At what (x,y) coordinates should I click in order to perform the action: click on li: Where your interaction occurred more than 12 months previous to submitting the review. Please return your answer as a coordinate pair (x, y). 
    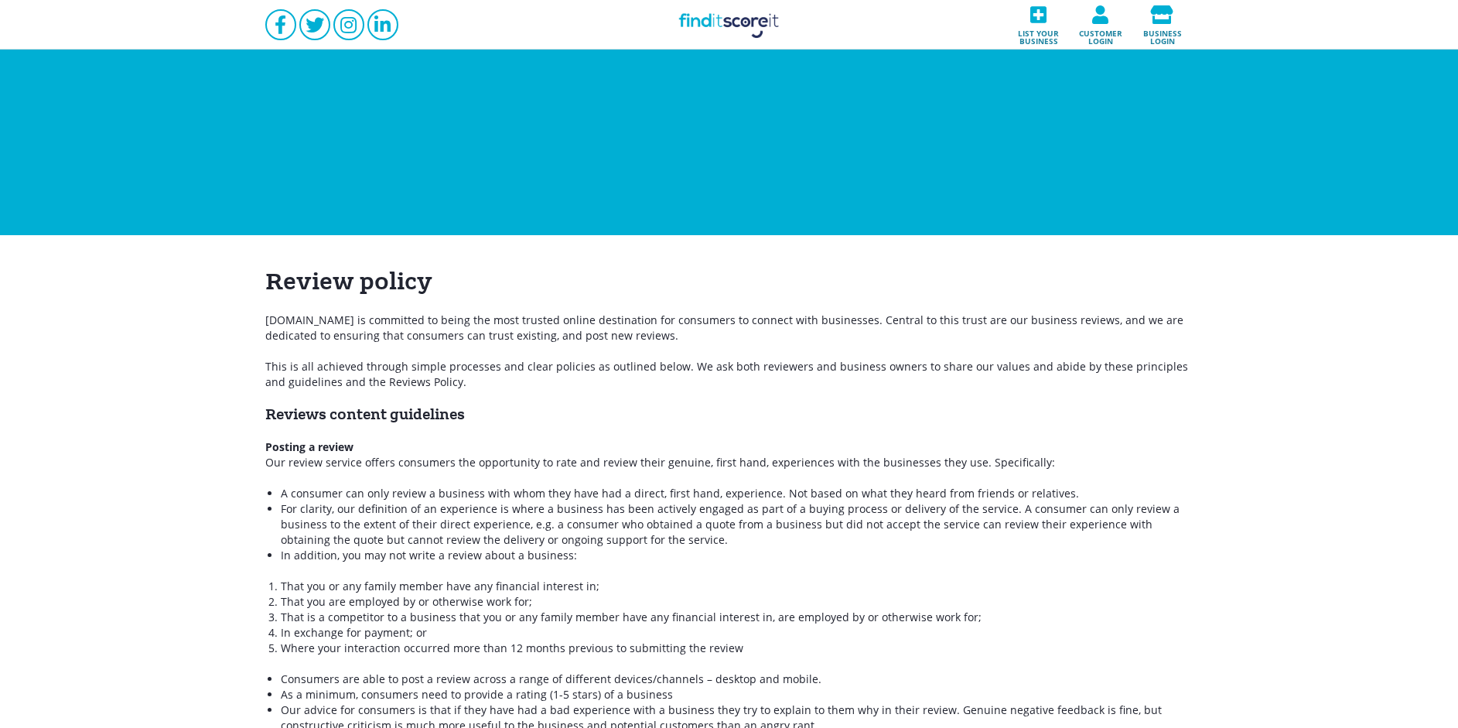
    Looking at the image, I should click on (737, 648).